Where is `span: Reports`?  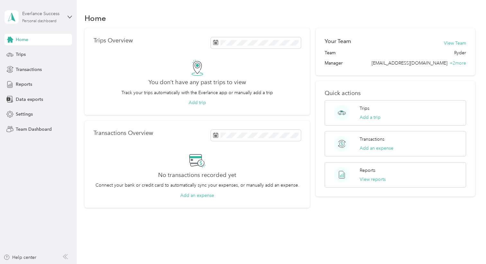
span: Reports is located at coordinates (24, 84).